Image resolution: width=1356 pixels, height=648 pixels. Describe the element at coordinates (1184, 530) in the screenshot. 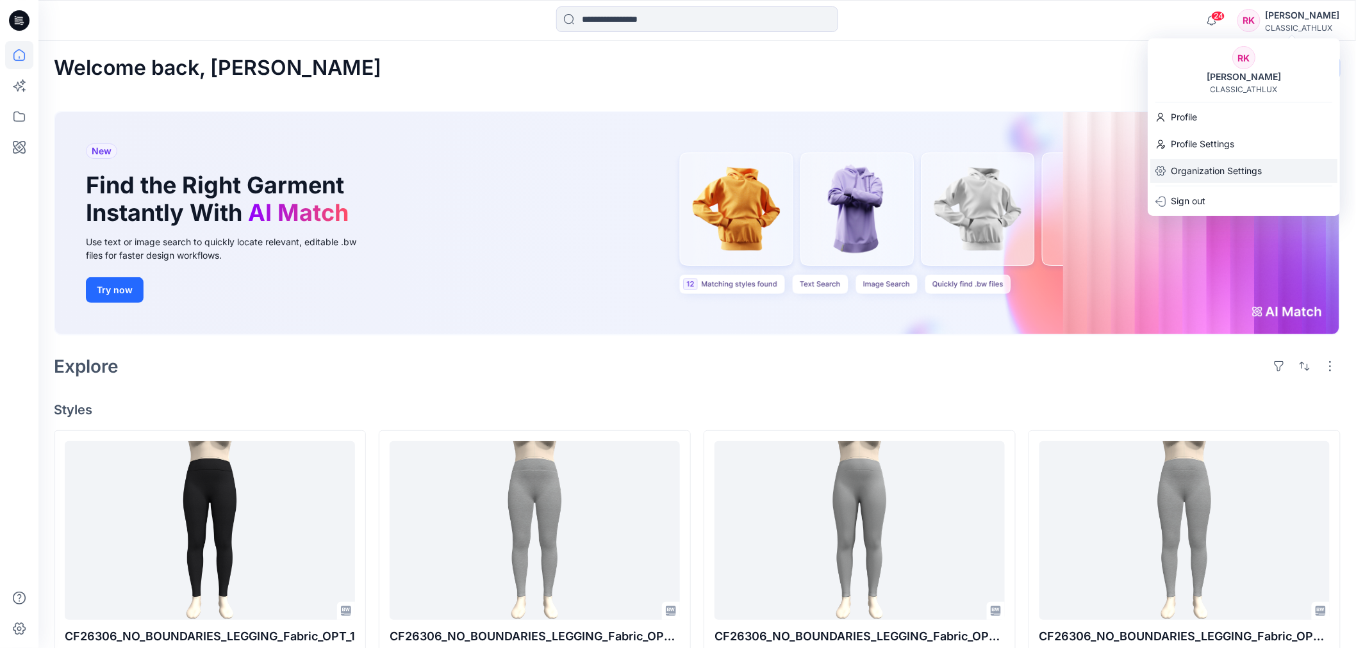

I see `a: CF26306_NO_BOUNDARIES_LEGGING_Fabric_OPT_5` at that location.